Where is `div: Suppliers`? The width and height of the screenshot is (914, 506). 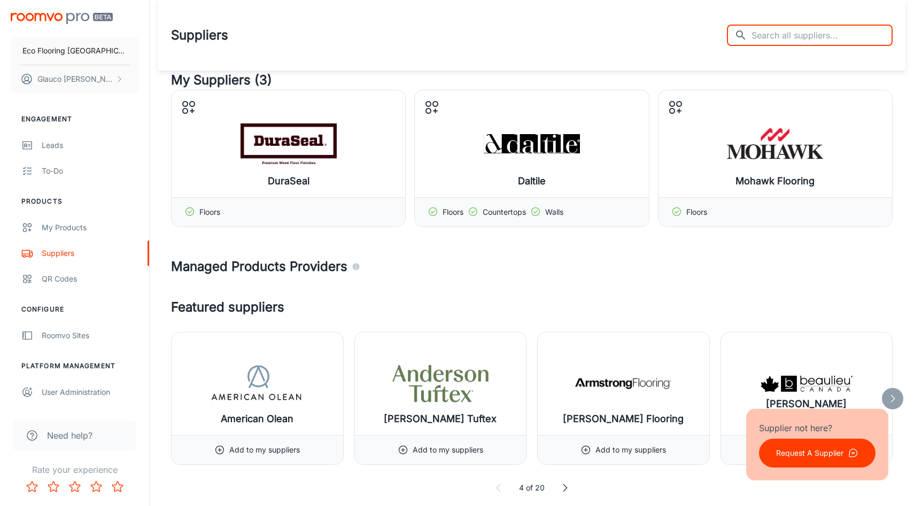
div: Suppliers is located at coordinates (90, 253).